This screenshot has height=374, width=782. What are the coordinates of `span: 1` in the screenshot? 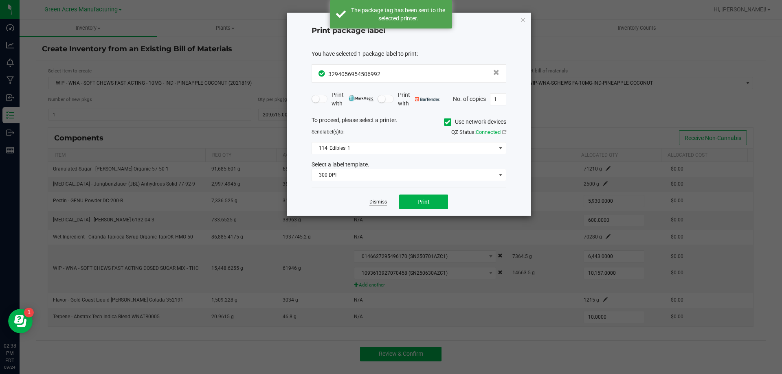 It's located at (5, 4).